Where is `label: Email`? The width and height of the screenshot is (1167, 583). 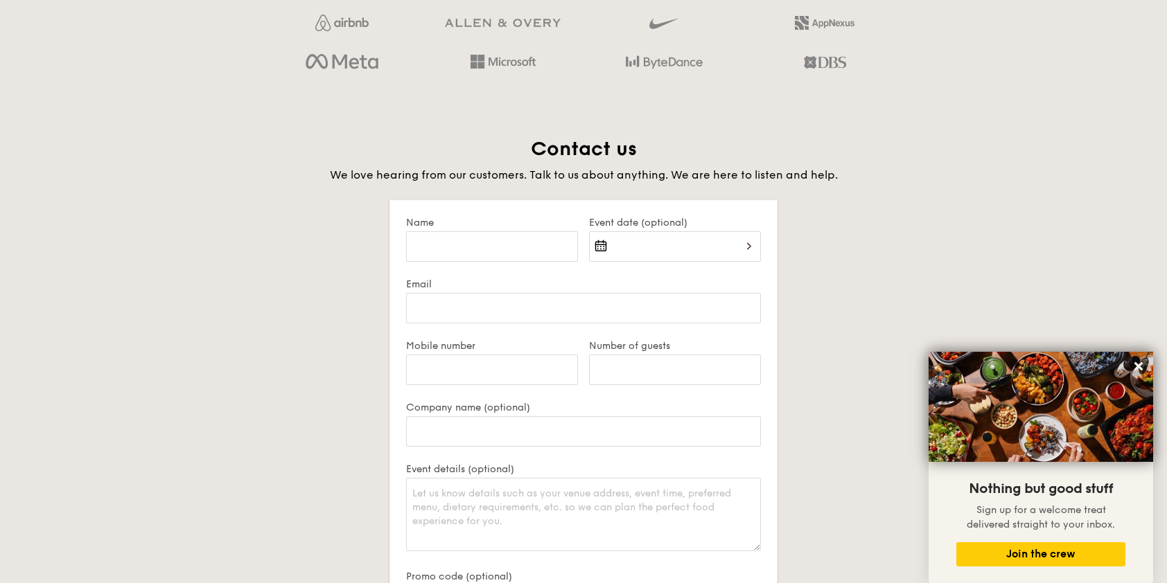 label: Email is located at coordinates (583, 284).